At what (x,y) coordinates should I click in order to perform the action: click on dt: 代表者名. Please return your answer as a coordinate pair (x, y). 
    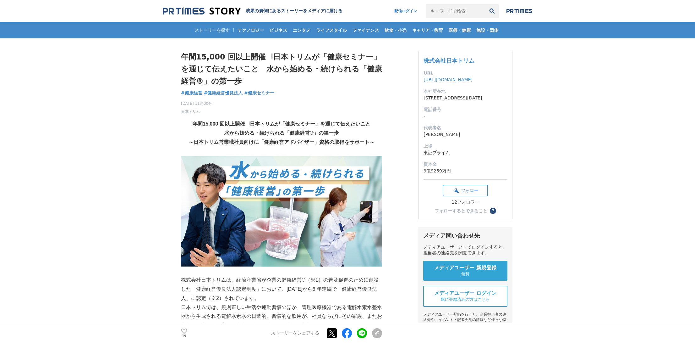
    Looking at the image, I should click on (466, 128).